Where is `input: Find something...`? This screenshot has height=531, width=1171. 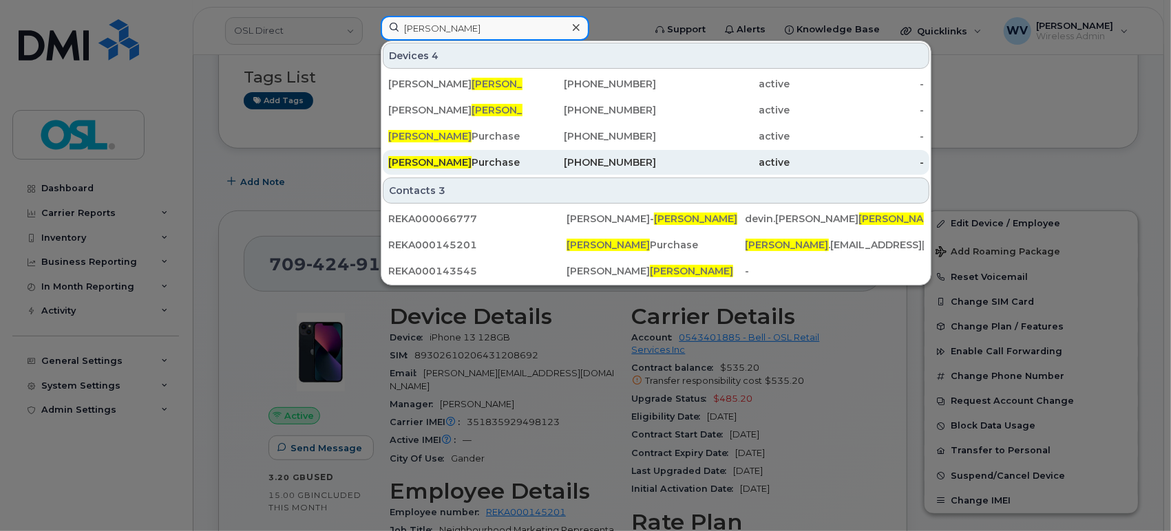 input: Find something... is located at coordinates (485, 28).